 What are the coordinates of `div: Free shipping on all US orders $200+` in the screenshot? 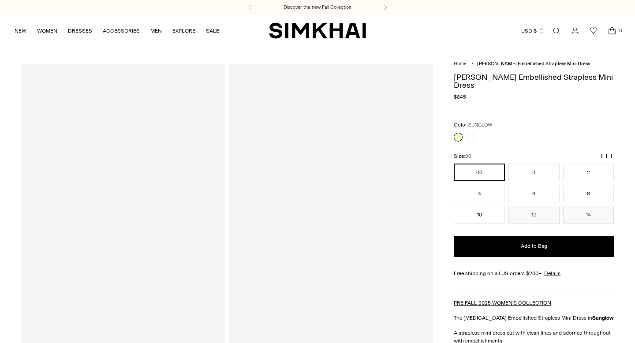 It's located at (534, 273).